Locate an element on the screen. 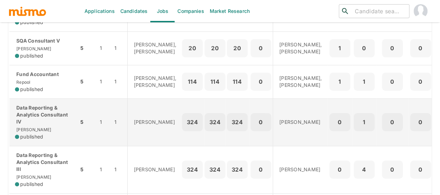 This screenshot has height=195, width=440. input: Candidate search is located at coordinates (379, 11).